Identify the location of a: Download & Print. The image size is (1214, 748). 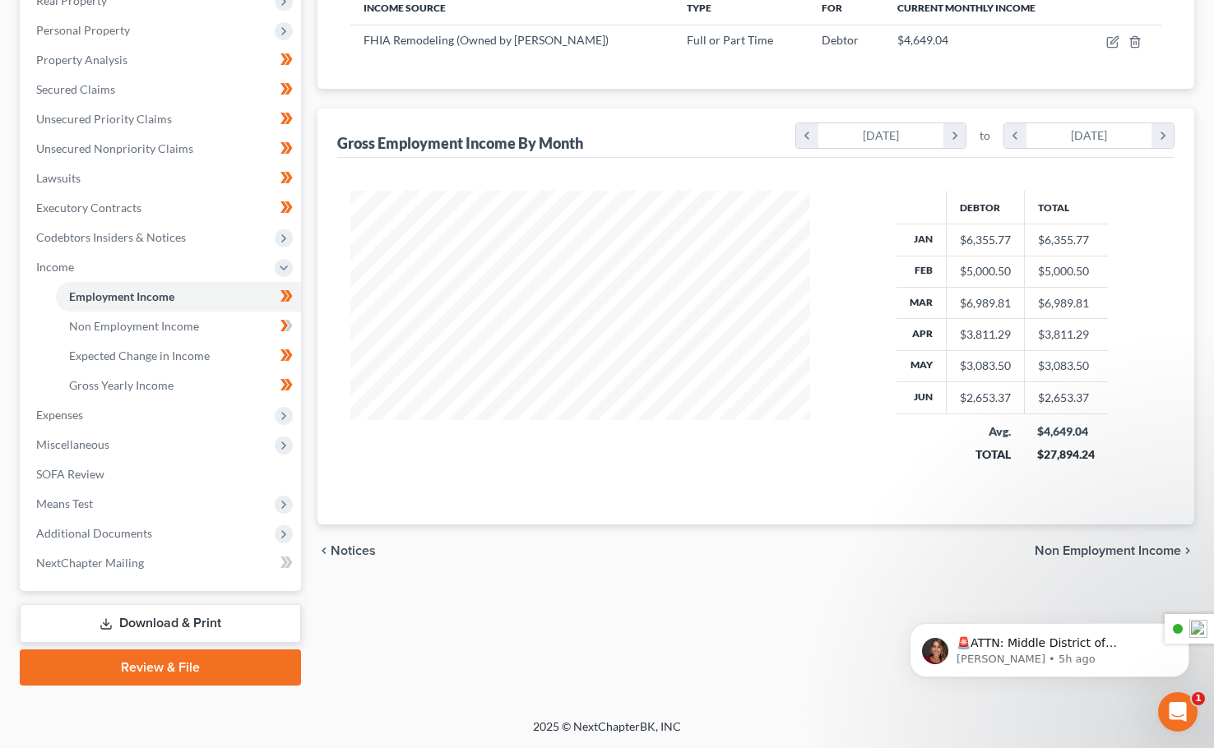
(160, 623).